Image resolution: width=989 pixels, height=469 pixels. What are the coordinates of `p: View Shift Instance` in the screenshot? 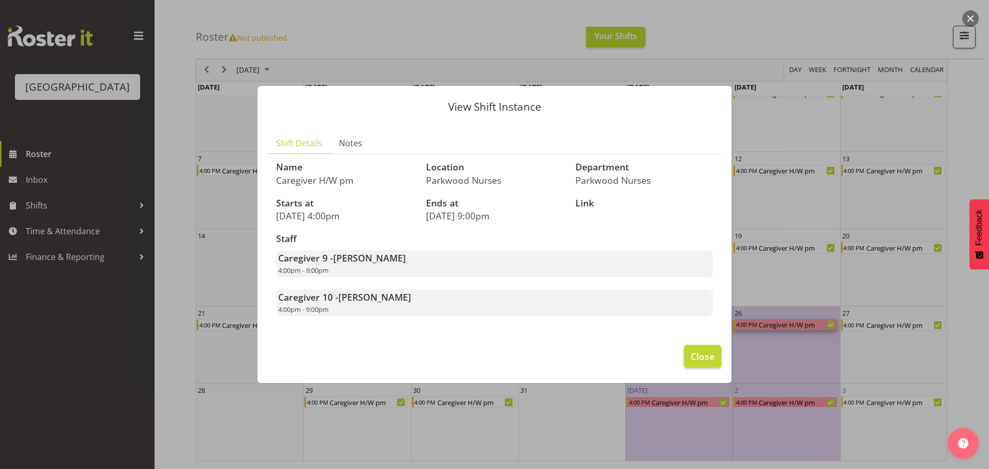 It's located at (494, 107).